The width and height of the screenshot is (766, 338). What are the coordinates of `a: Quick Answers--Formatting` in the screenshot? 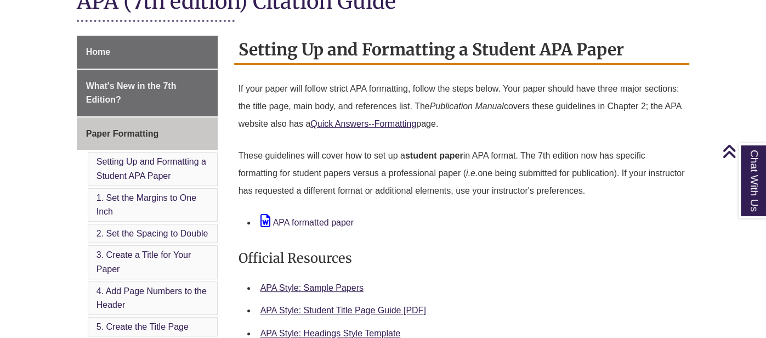 It's located at (363, 123).